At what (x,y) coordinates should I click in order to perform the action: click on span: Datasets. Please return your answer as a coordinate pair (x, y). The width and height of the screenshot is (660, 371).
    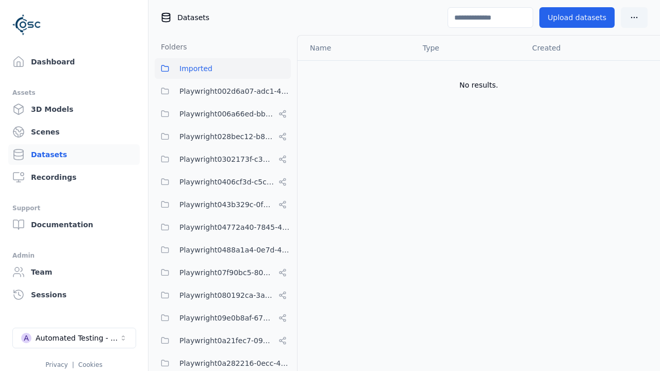
    Looking at the image, I should click on (193, 18).